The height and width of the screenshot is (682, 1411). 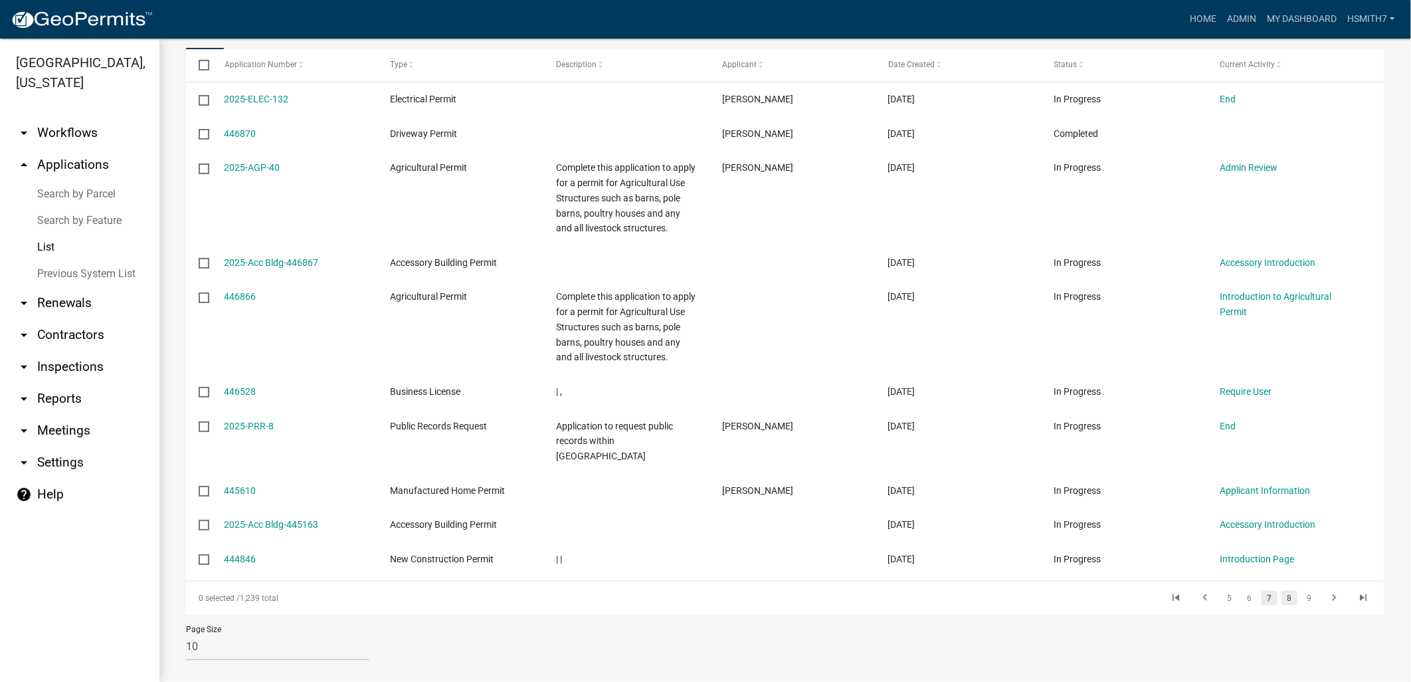 What do you see at coordinates (1302, 19) in the screenshot?
I see `a: My Dashboard` at bounding box center [1302, 19].